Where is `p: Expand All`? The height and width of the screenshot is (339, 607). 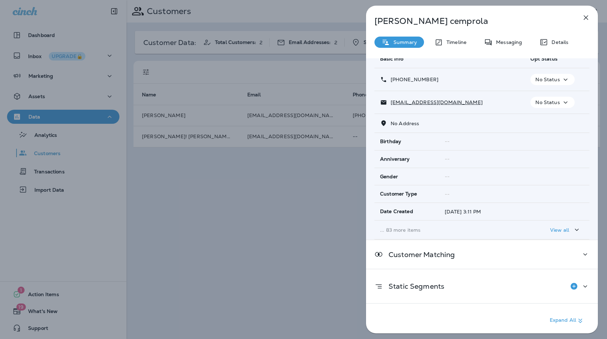
p: Expand All is located at coordinates (567, 320).